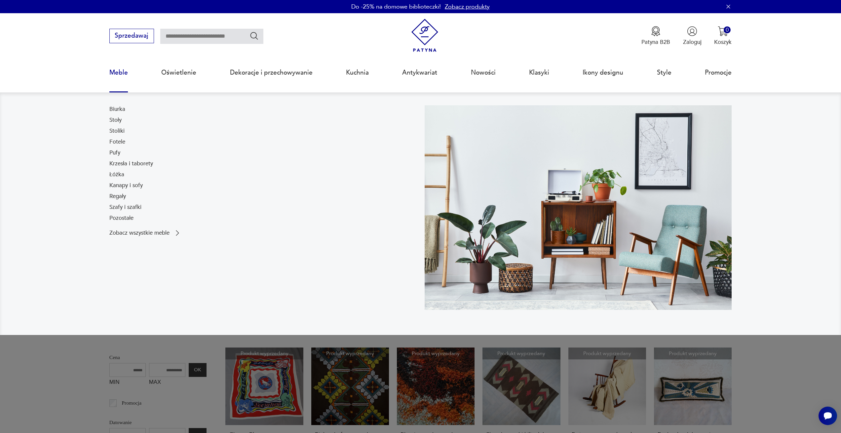 The height and width of the screenshot is (433, 841). I want to click on a: Pufy, so click(115, 153).